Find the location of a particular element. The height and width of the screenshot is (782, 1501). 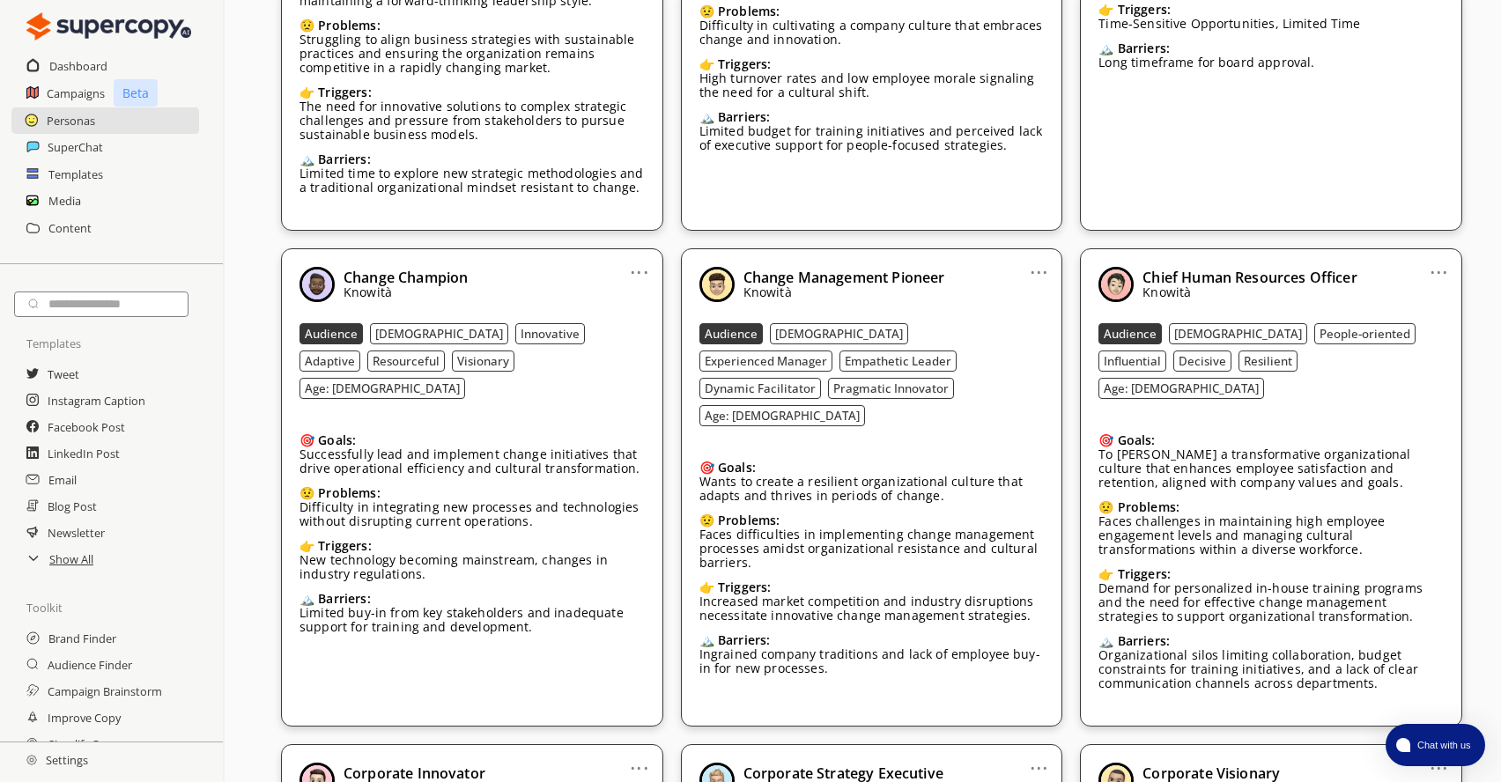

b: People-oriented is located at coordinates (1364, 334).